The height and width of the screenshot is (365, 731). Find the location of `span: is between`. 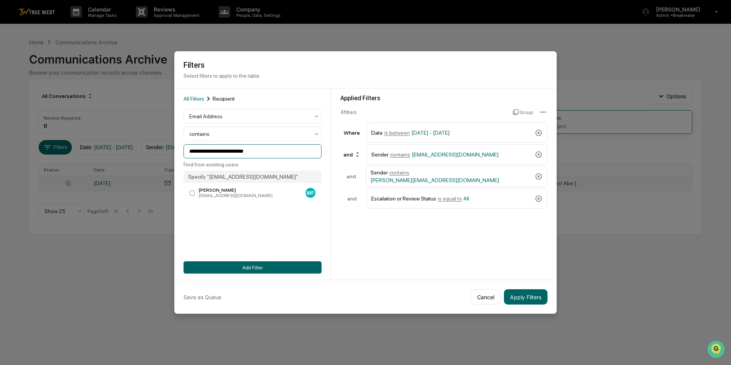

span: is between is located at coordinates (397, 133).